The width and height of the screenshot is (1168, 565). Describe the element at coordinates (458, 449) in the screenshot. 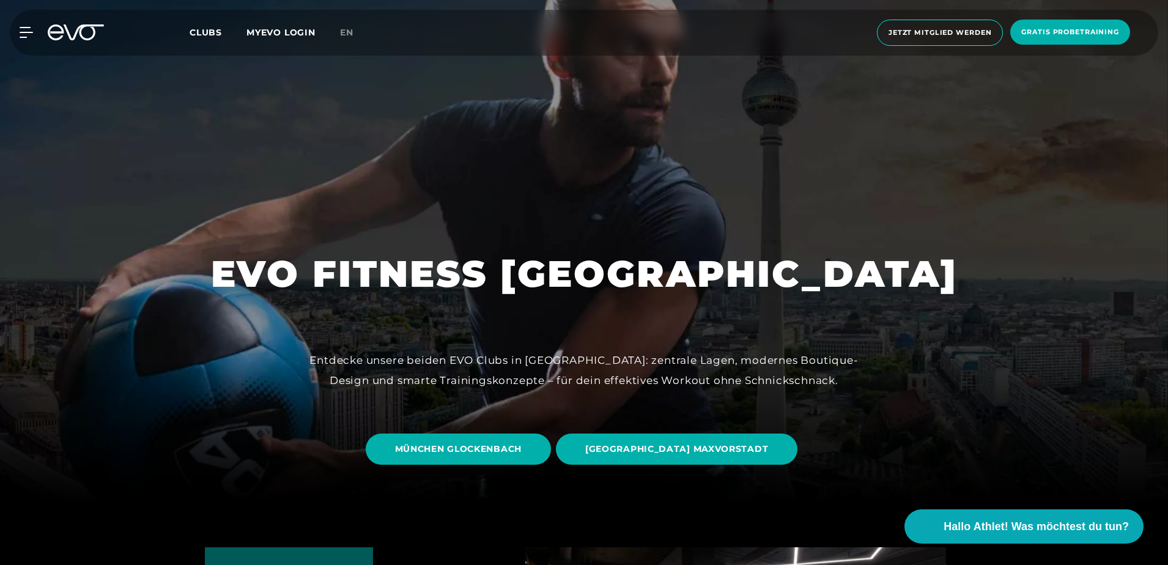

I see `span: MÜNCHEN GLOCKENBACH` at that location.